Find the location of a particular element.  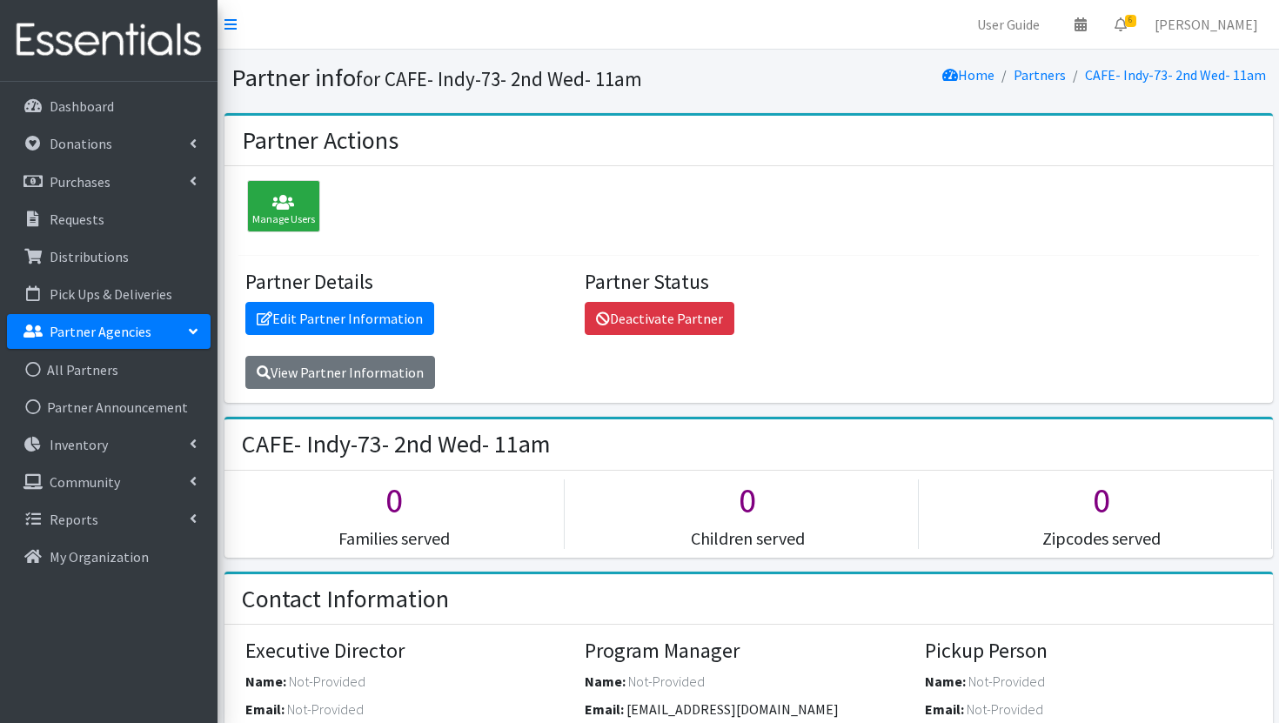

p: My Organization is located at coordinates (99, 557).